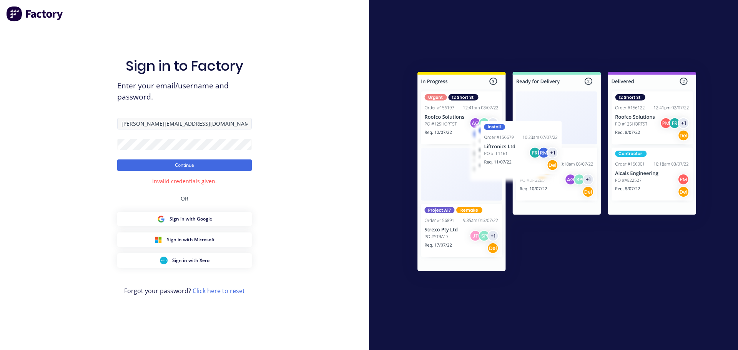 The image size is (738, 350). I want to click on span: Sign in with Google, so click(191, 219).